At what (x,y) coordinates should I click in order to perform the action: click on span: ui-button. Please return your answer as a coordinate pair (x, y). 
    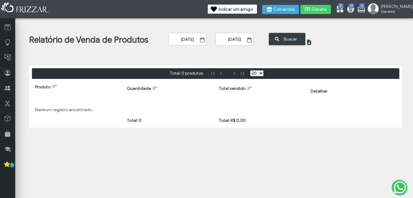
    Looking at the image, I should click on (313, 40).